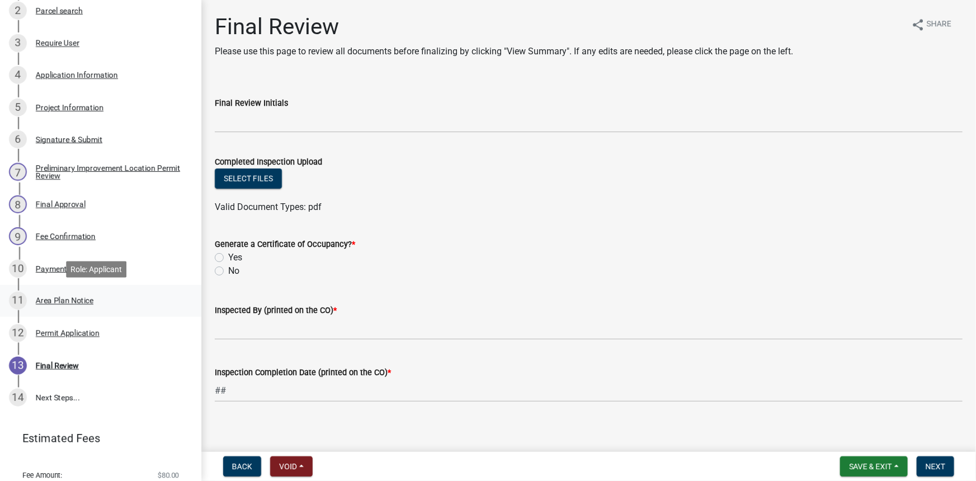  What do you see at coordinates (68, 333) in the screenshot?
I see `div: Permit Application` at bounding box center [68, 333].